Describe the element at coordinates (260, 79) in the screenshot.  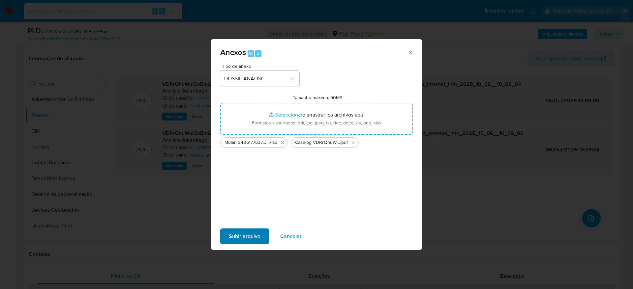
I see `button: DOSSIÊ ANÁLISE` at that location.